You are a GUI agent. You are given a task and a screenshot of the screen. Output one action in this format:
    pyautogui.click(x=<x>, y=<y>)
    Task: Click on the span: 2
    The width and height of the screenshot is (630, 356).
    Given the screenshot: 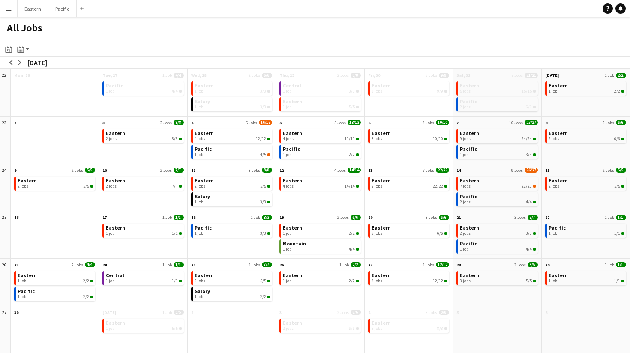 What is the action you would take?
    pyautogui.click(x=15, y=123)
    